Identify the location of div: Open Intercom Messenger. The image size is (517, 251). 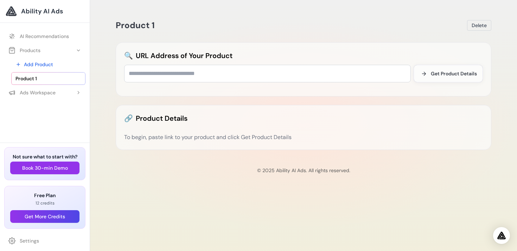
(502, 235).